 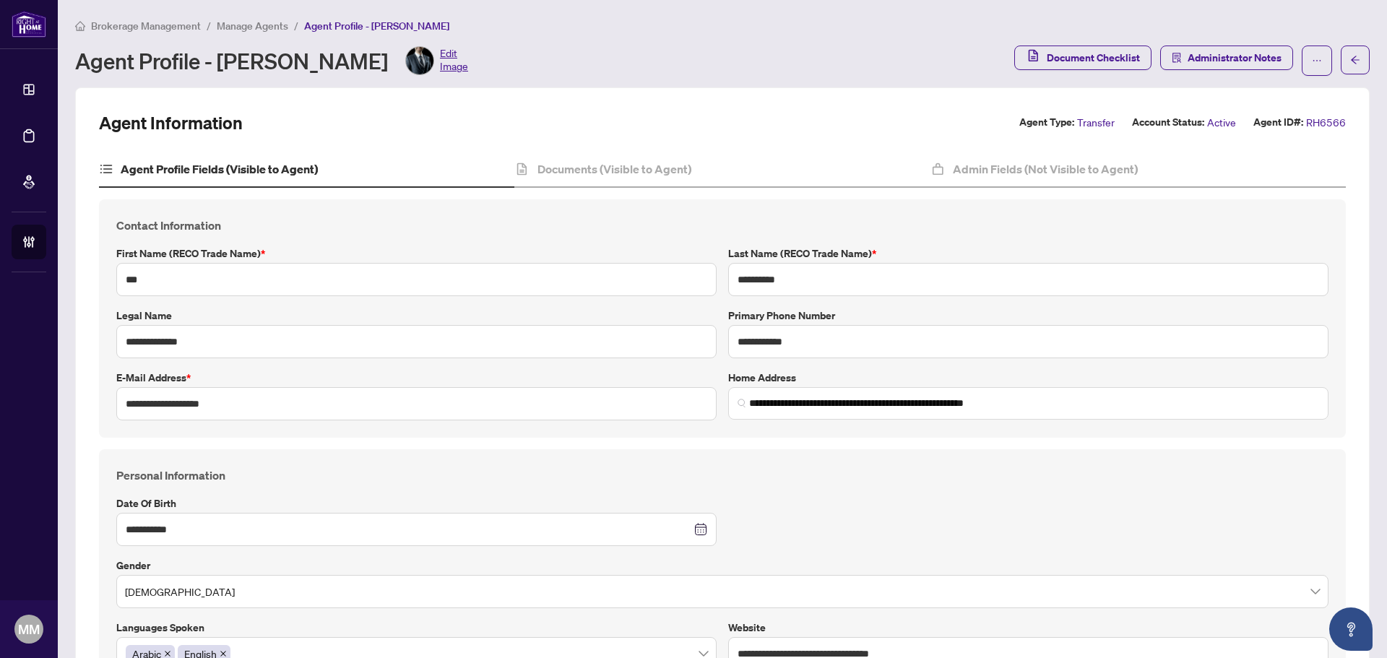 I want to click on button: Open asap, so click(x=1351, y=629).